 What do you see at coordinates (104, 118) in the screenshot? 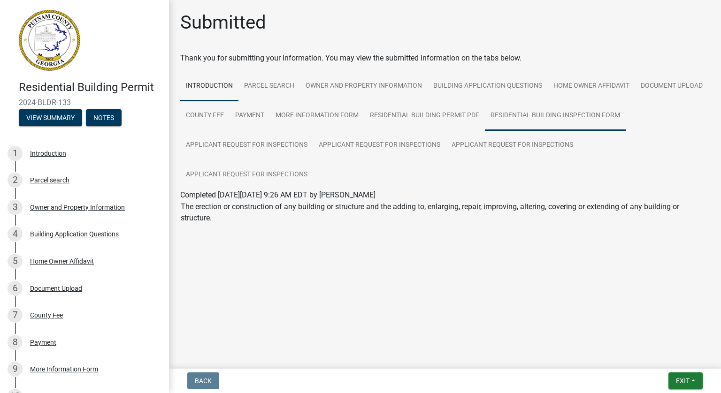
I see `wm-modal-confirm: Notes` at bounding box center [104, 118].